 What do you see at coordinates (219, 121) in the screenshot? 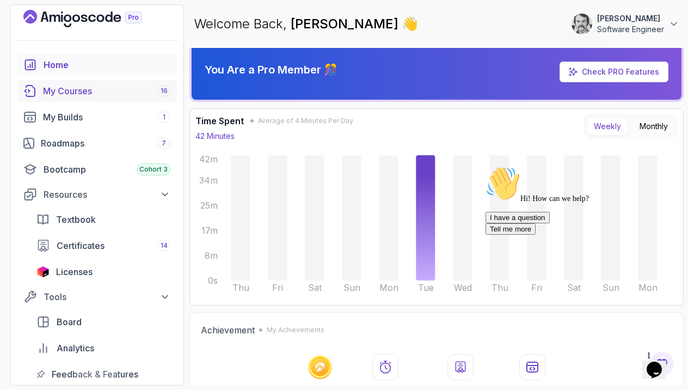
I see `h3: Time Spent` at bounding box center [219, 121].